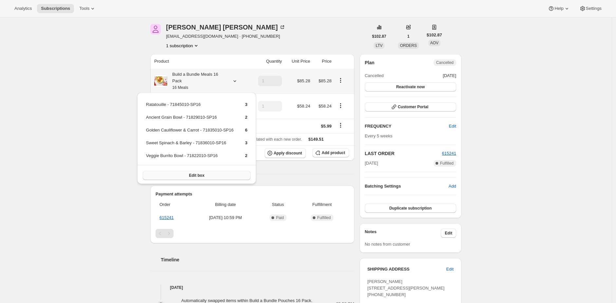 The width and height of the screenshot is (616, 303). Describe the element at coordinates (322, 204) in the screenshot. I see `span: Fulfillment` at that location.